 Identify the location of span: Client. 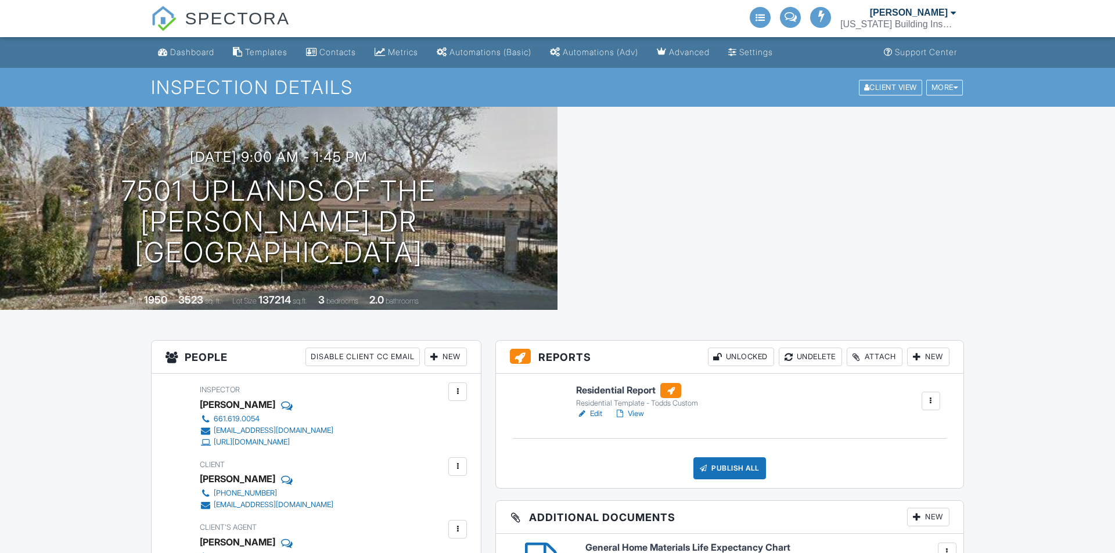
(212, 465).